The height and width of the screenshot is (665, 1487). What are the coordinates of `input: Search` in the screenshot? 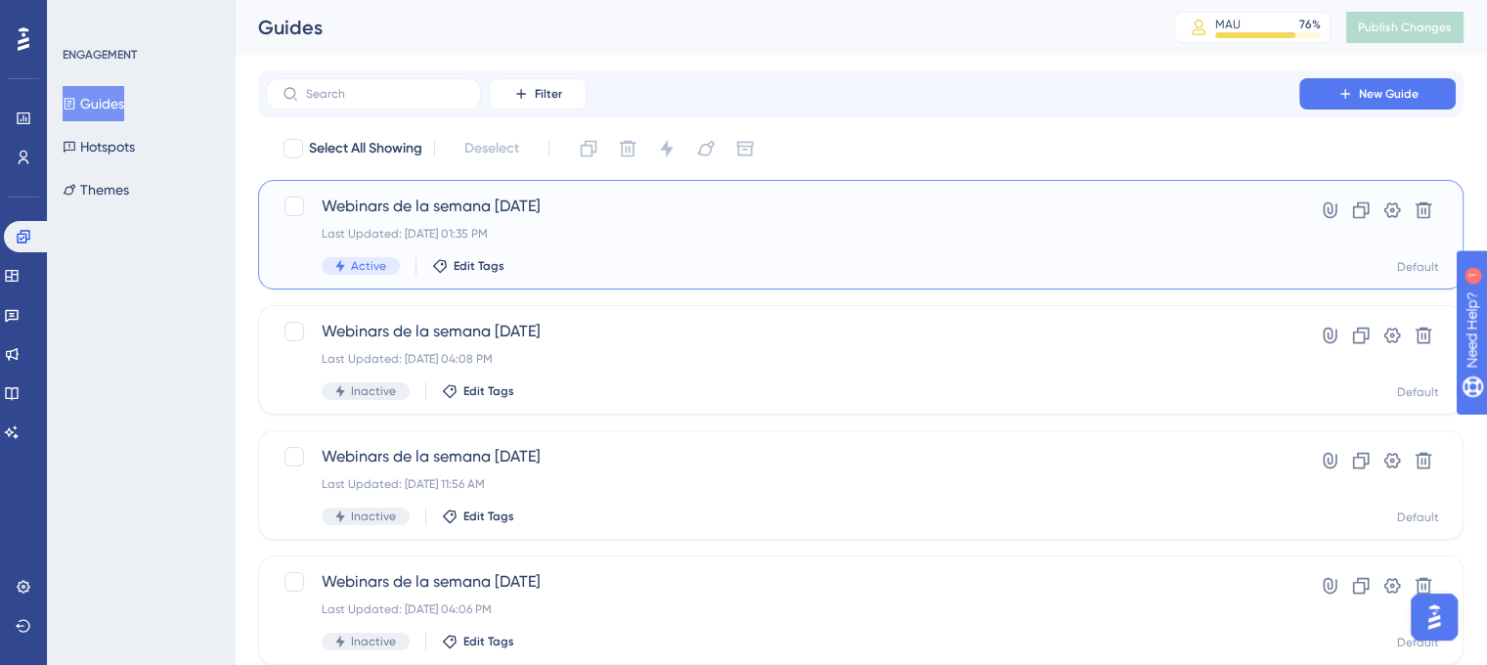 It's located at (385, 94).